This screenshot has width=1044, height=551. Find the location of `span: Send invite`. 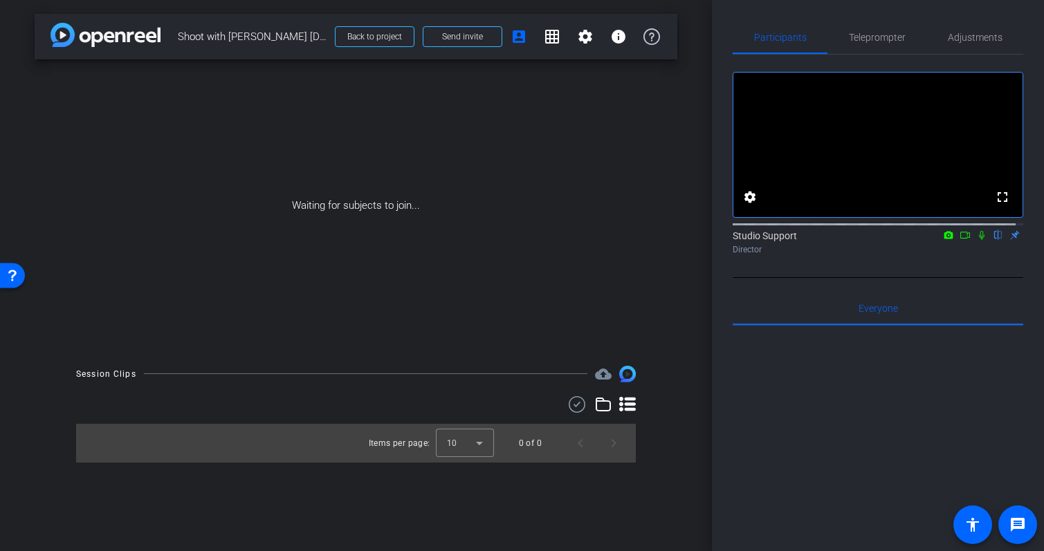

span: Send invite is located at coordinates (462, 37).